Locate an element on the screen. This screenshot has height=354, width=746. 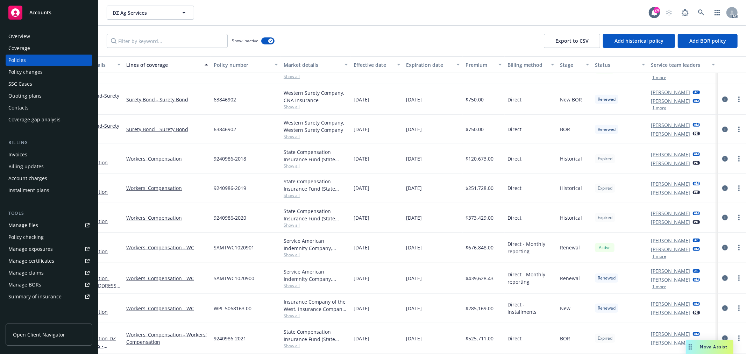
a: Switch app is located at coordinates (718, 13).